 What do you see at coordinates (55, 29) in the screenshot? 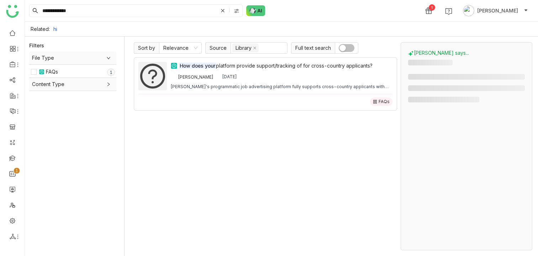
I see `a: hi` at bounding box center [55, 29].